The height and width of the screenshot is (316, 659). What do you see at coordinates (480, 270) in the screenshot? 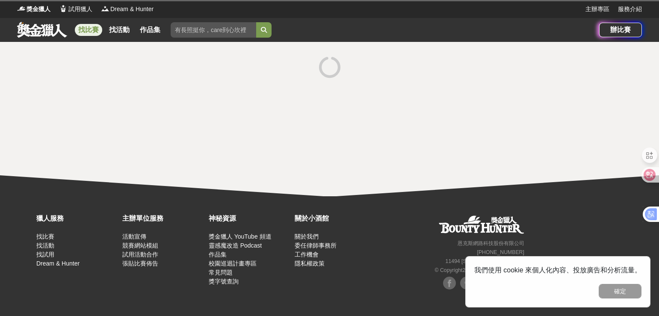
I see `small: © Copyright 2025 . All Rights Reserved.` at bounding box center [480, 270].